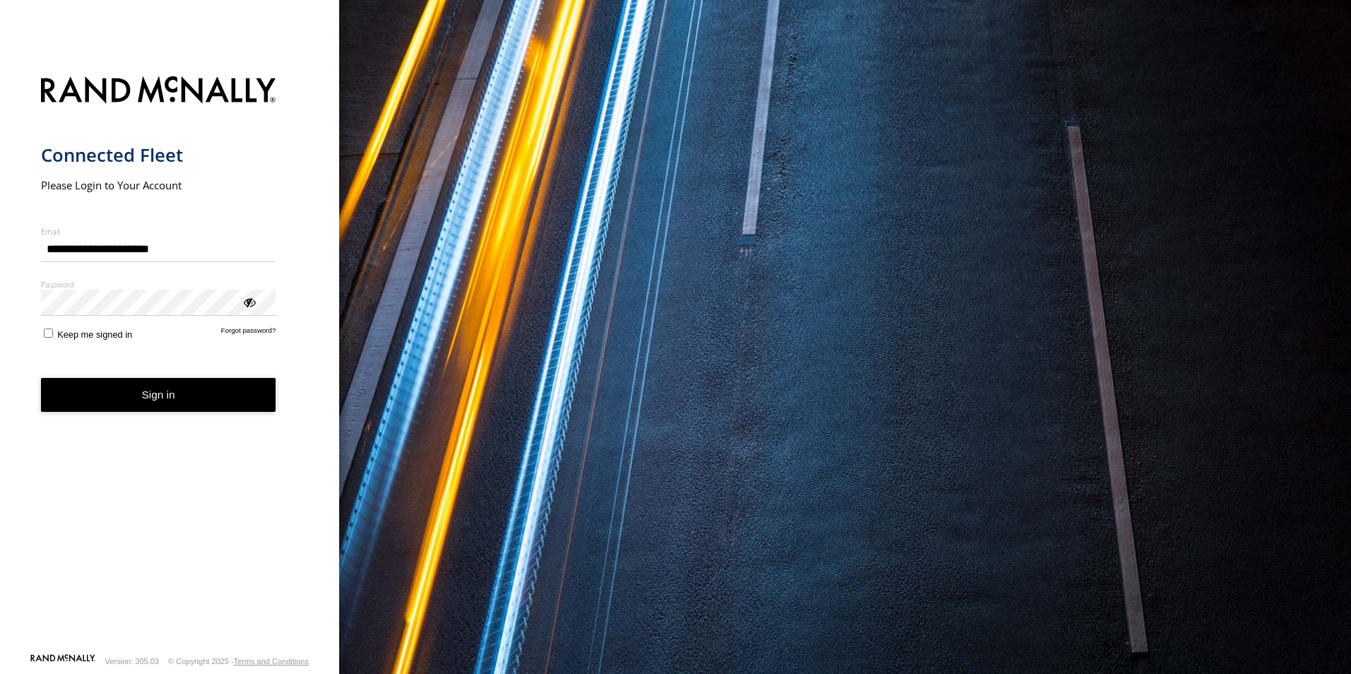  Describe the element at coordinates (249, 333) in the screenshot. I see `a: Forgot password?` at that location.